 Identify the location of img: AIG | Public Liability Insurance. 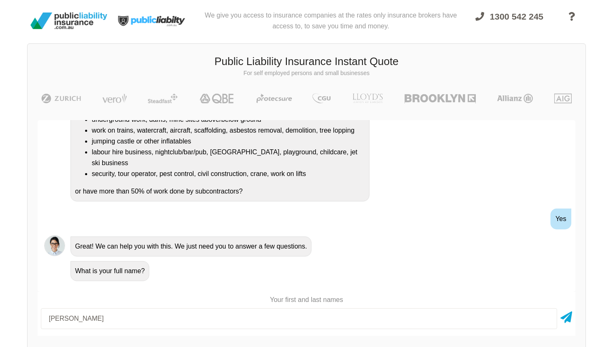
(563, 98).